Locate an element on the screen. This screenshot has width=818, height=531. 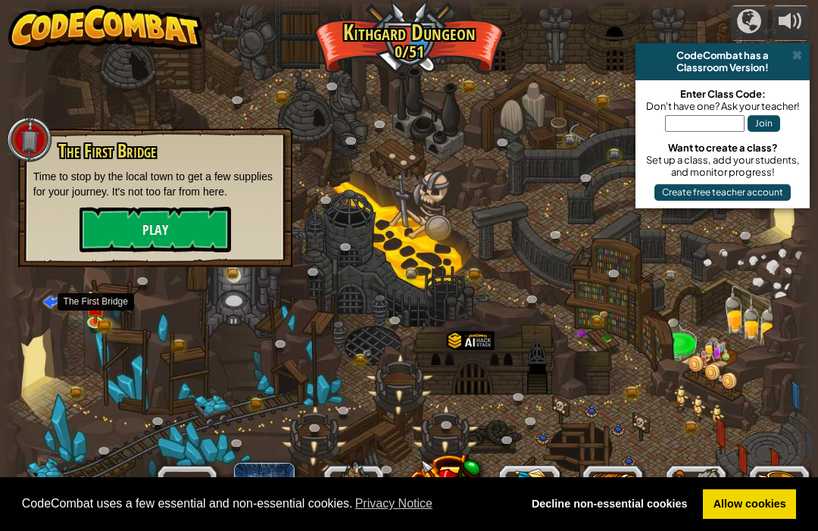
div: Want to create a class? is located at coordinates (723, 148).